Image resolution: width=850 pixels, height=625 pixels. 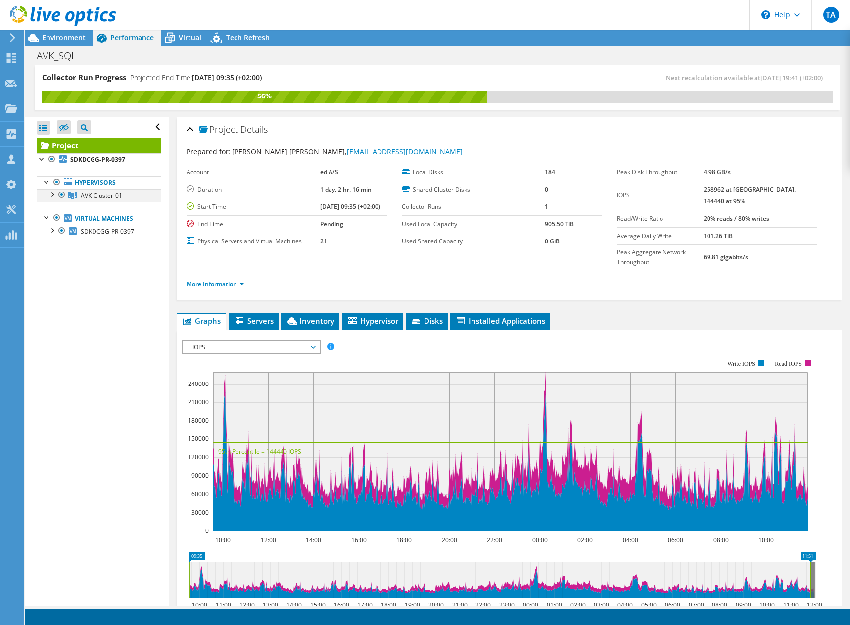 What do you see at coordinates (648, 604) in the screenshot?
I see `text: 05:00` at bounding box center [648, 604].